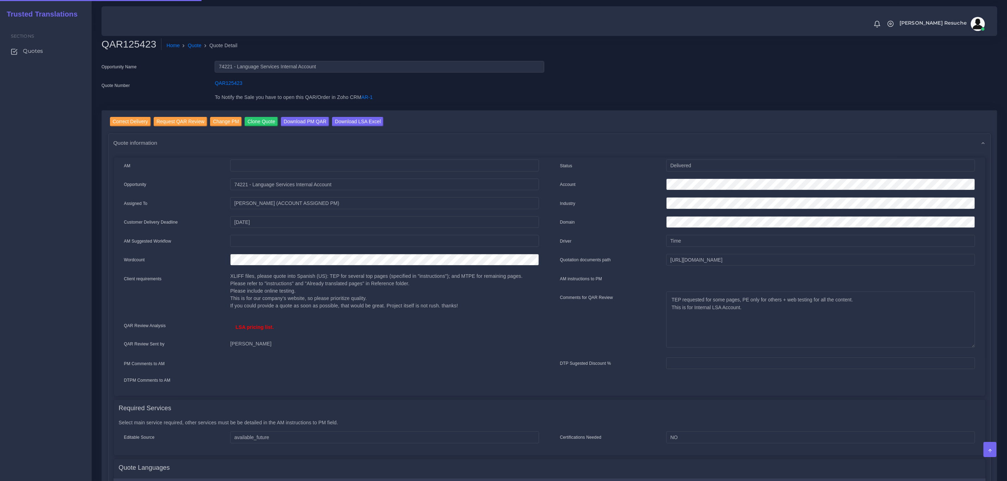  I want to click on a: Home, so click(173, 45).